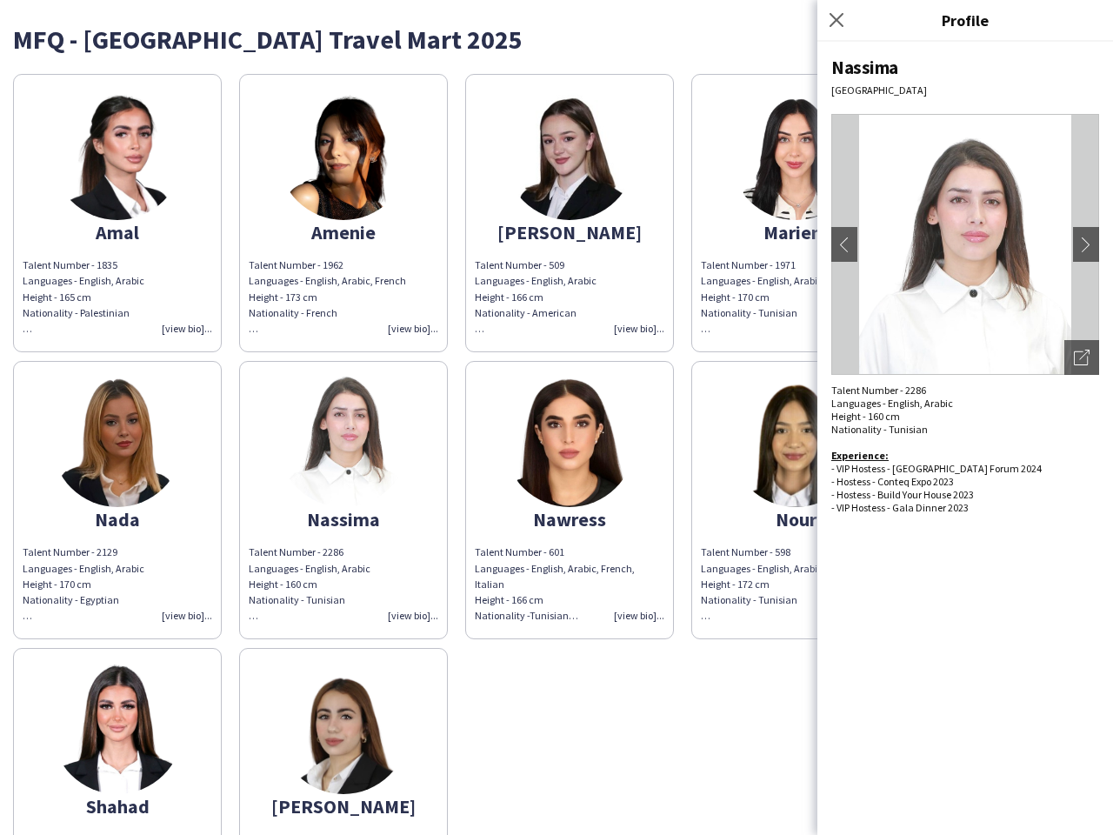  Describe the element at coordinates (1082, 357) in the screenshot. I see `div: Open photos pop-in` at that location.